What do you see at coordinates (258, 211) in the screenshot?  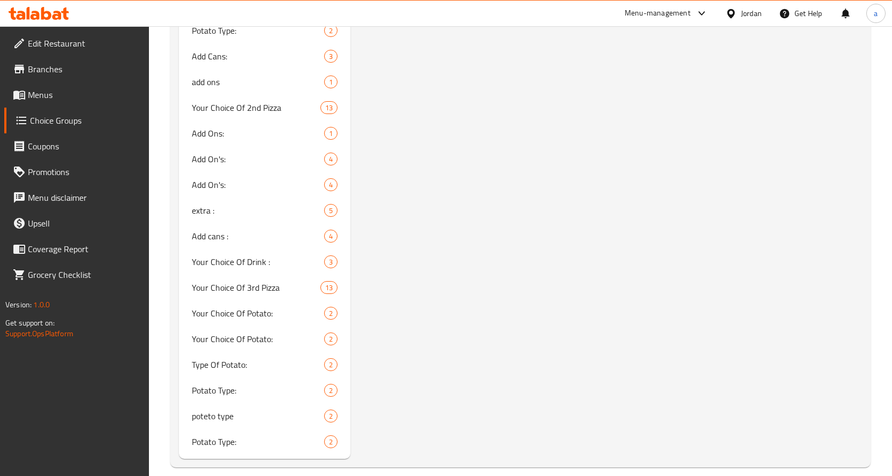 I see `span: extra :` at bounding box center [258, 211].